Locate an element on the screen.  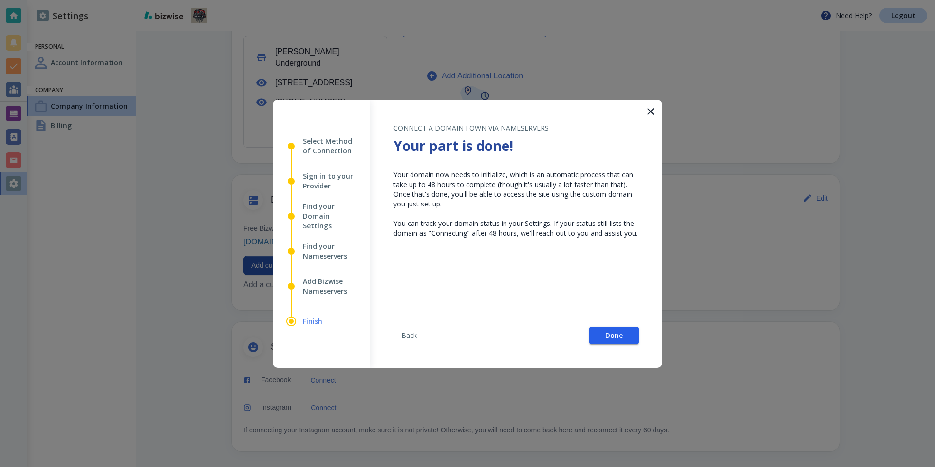
button: Find your Nameservers is located at coordinates (321, 251).